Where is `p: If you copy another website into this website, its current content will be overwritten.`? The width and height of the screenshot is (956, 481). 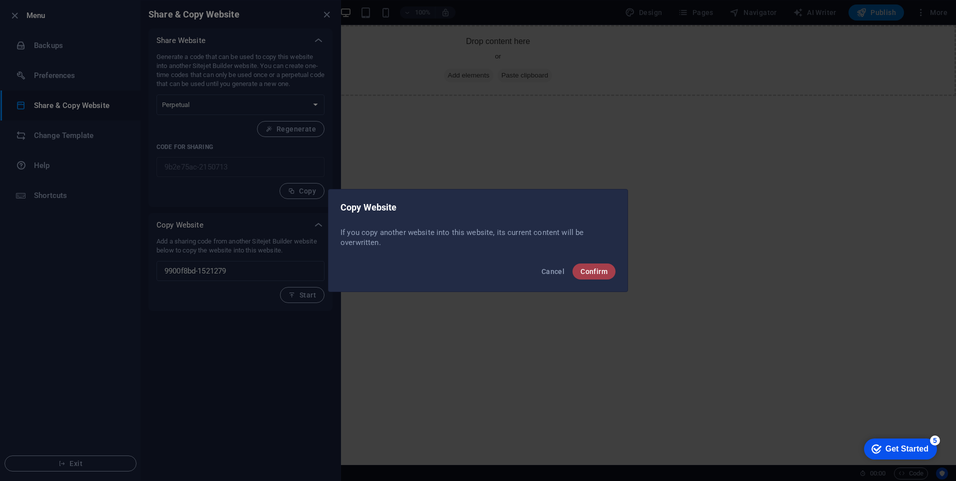 p: If you copy another website into this website, its current content will be overwritten. is located at coordinates (478, 238).